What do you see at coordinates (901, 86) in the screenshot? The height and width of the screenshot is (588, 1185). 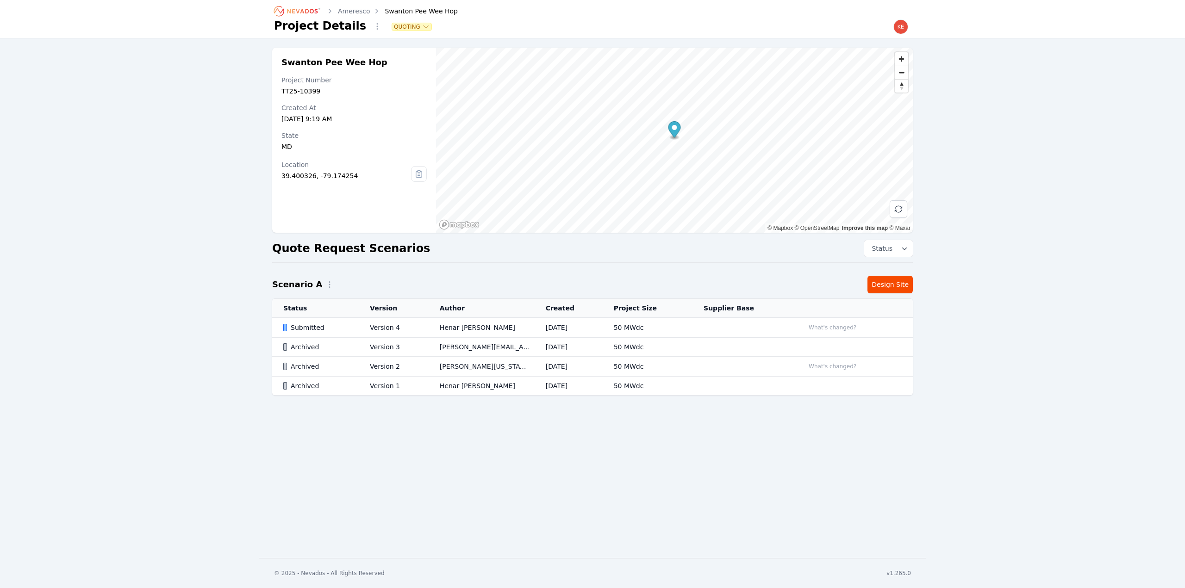 I see `span: Reset bearing to north` at bounding box center [901, 86].